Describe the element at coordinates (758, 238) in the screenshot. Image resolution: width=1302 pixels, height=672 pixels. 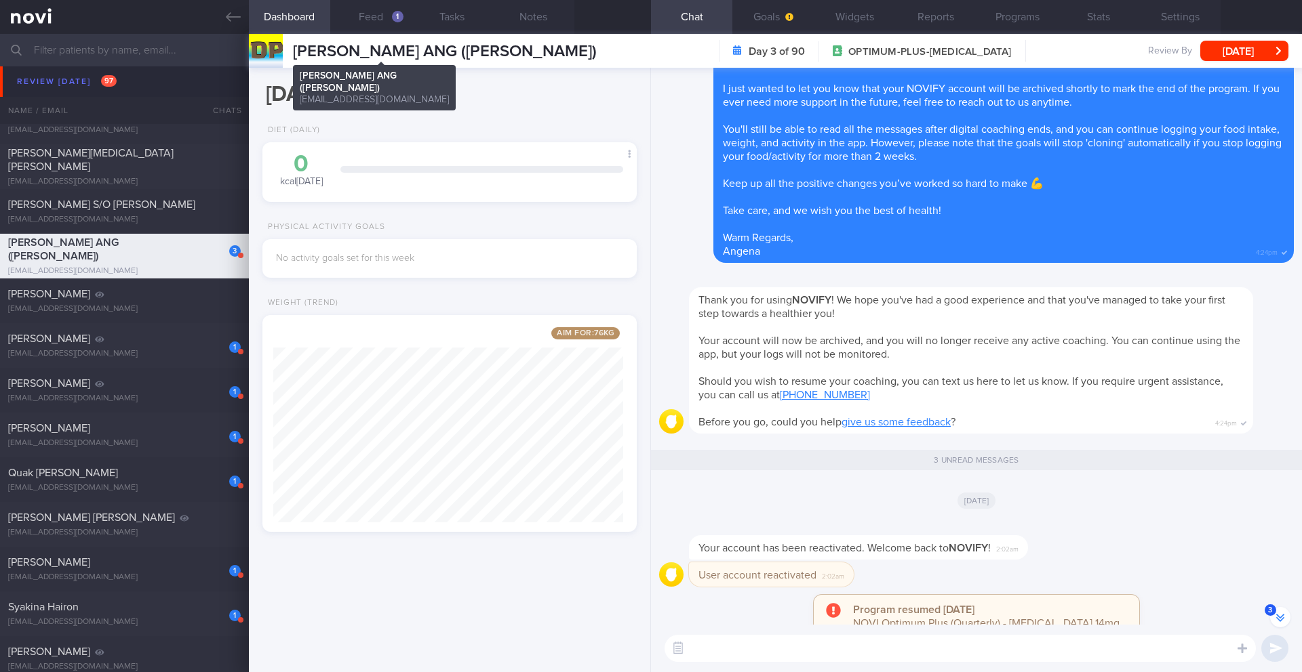
I see `span: Warm Regards,` at that location.